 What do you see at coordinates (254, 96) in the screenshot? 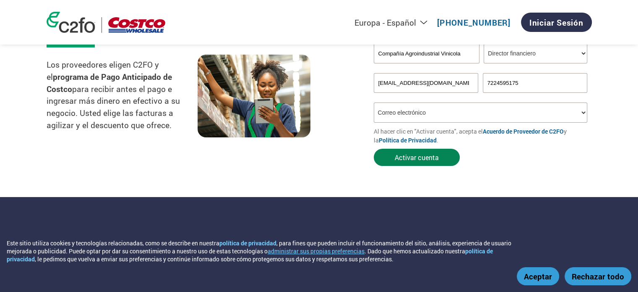
I see `img: supply chain worker` at bounding box center [254, 96].